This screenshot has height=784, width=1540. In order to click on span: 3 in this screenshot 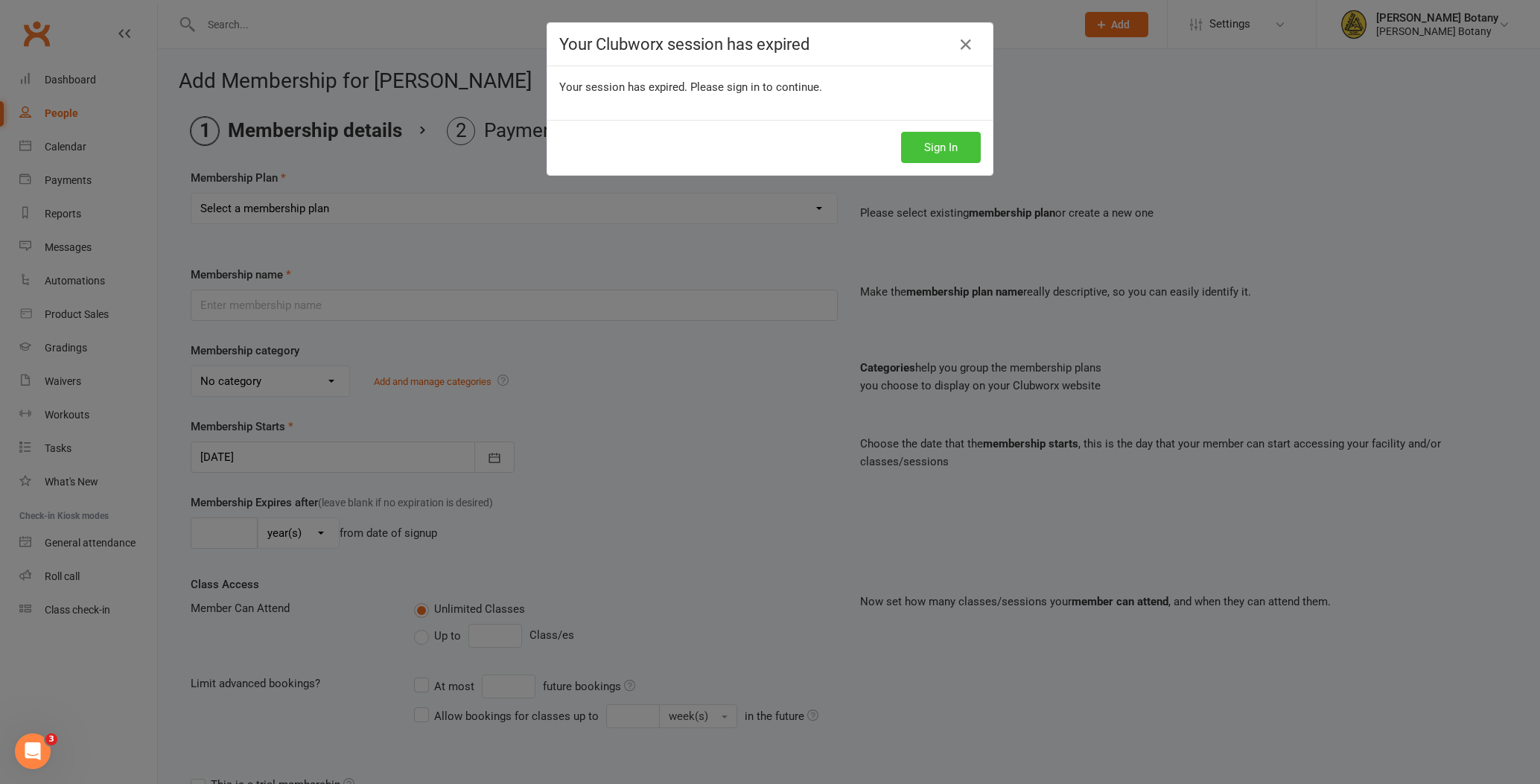, I will do `click(52, 739)`.